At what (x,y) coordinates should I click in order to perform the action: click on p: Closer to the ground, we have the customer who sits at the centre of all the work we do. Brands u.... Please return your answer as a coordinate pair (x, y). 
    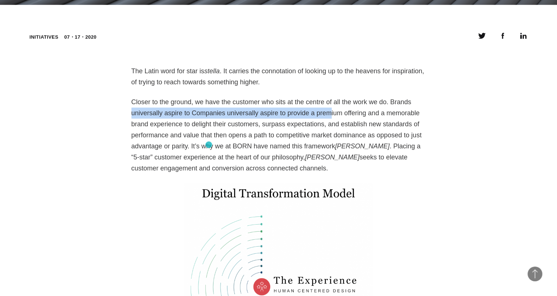
    Looking at the image, I should click on (278, 135).